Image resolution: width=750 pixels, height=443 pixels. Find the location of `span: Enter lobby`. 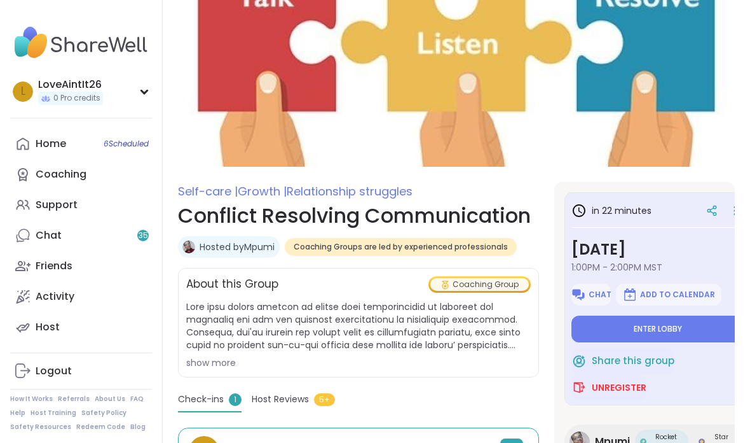

span: Enter lobby is located at coordinates (658, 329).